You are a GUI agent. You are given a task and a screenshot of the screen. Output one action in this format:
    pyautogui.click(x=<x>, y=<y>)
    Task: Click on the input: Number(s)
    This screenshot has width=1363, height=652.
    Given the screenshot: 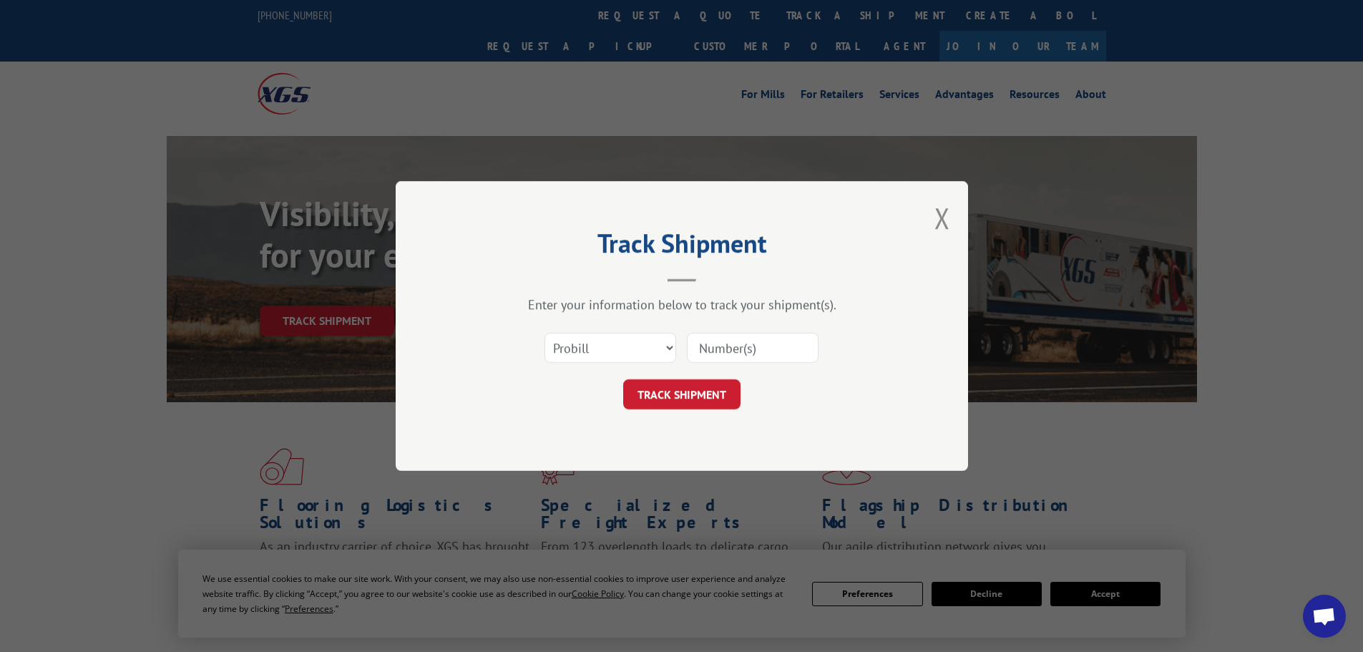 What is the action you would take?
    pyautogui.click(x=753, y=348)
    